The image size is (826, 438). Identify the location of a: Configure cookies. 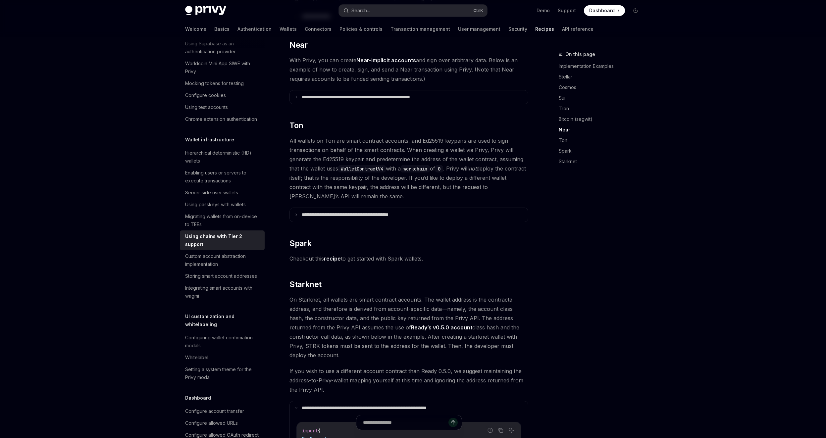
(222, 95).